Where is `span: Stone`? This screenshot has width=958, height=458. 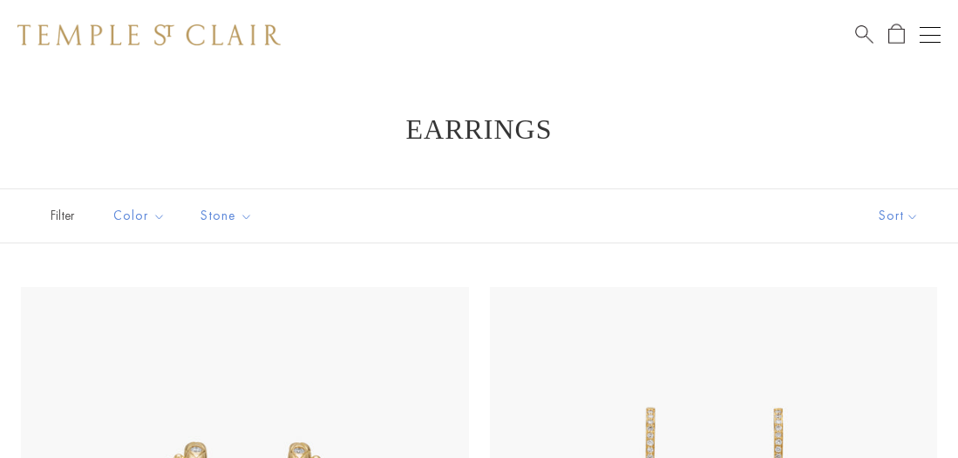 span: Stone is located at coordinates (228, 215).